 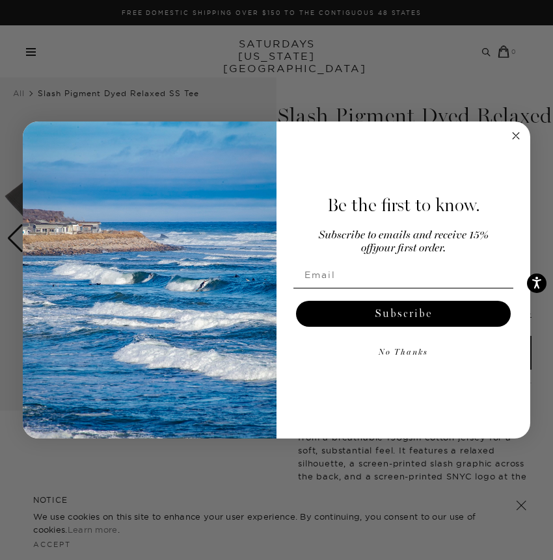 What do you see at coordinates (403, 314) in the screenshot?
I see `button: Subscribe` at bounding box center [403, 314].